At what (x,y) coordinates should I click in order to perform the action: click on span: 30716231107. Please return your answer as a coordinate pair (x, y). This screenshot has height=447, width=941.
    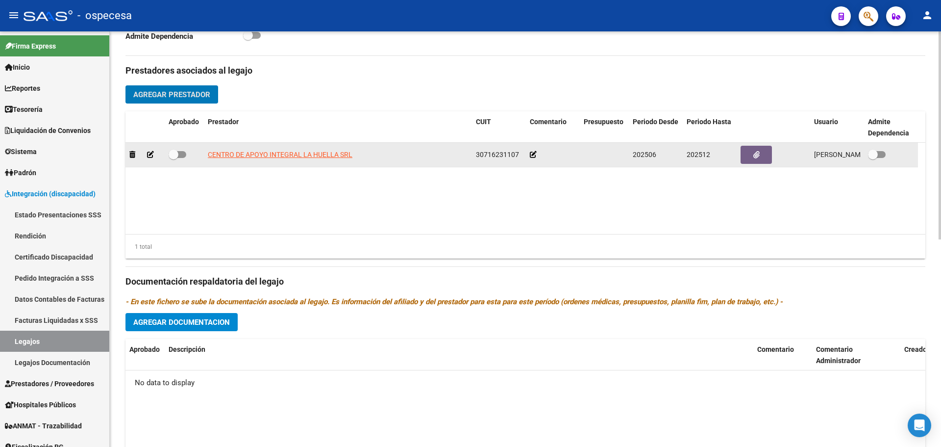
    Looking at the image, I should click on (497, 154).